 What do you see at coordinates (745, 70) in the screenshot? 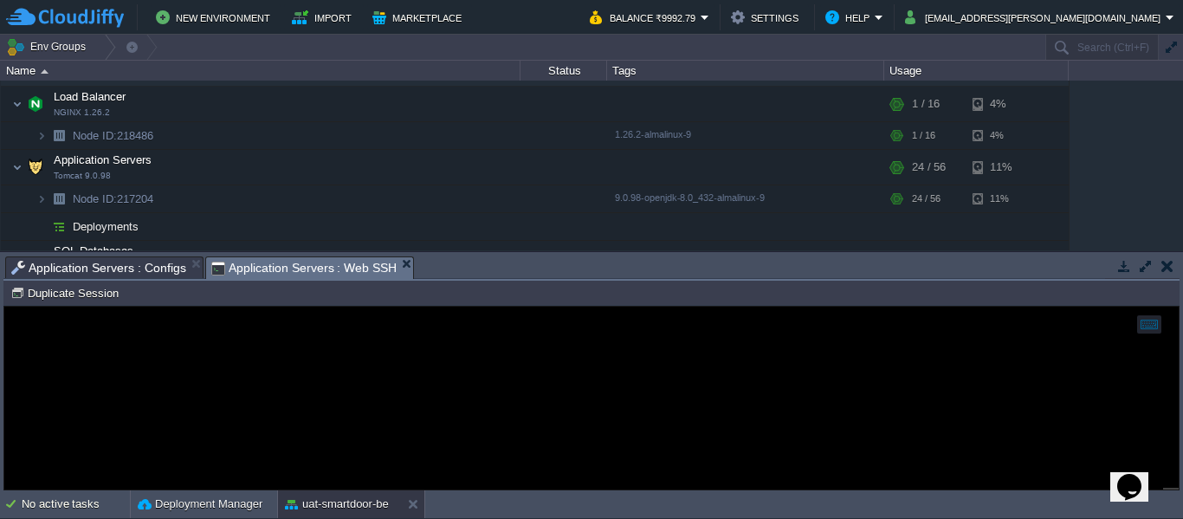
I see `div: Tags` at bounding box center [745, 70].